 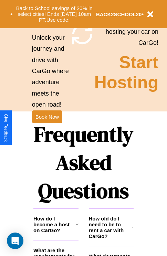 I want to click on h1: Frequently Asked Questions, so click(x=83, y=162).